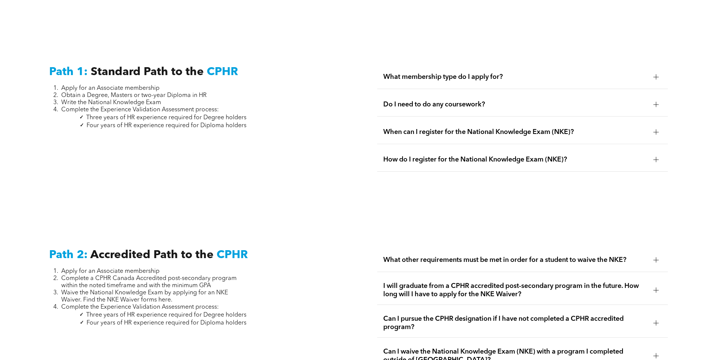  What do you see at coordinates (144, 297) in the screenshot?
I see `span: Waive the National Knowledge Exam by applying for an NKE Waiver. Find the NKE Waiver forms here.` at bounding box center [144, 297].